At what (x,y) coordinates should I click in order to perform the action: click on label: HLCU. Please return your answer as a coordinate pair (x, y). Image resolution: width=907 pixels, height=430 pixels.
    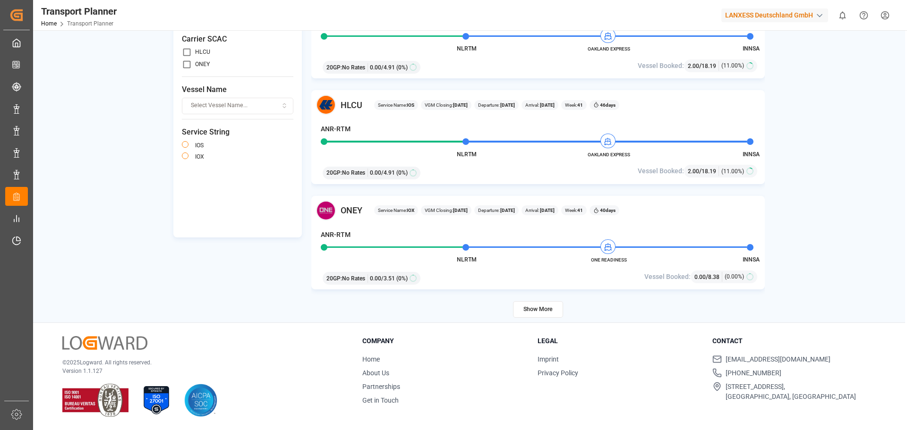
    Looking at the image, I should click on (203, 52).